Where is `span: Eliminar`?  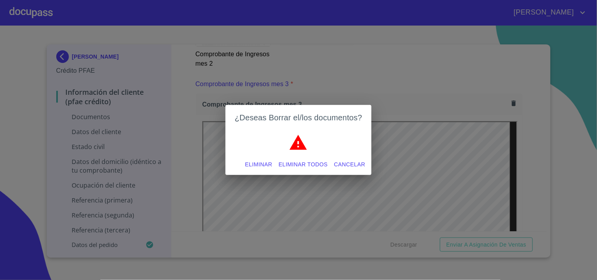 span: Eliminar is located at coordinates (259, 165).